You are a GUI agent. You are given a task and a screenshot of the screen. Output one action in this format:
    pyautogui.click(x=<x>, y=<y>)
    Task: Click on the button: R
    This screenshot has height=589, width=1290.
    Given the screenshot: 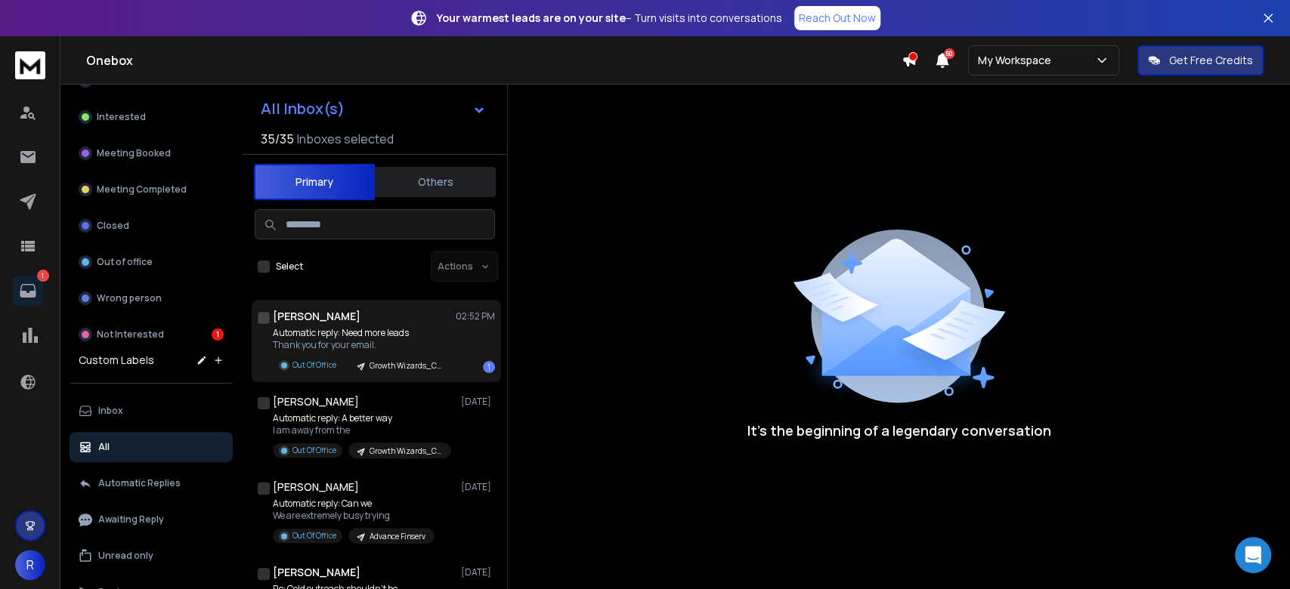 What is the action you would take?
    pyautogui.click(x=30, y=565)
    